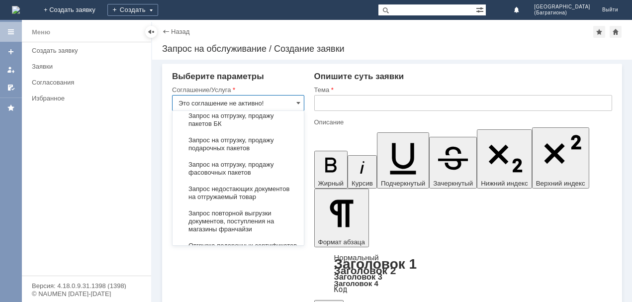 The width and height of the screenshot is (632, 302). Describe the element at coordinates (151, 32) in the screenshot. I see `div: Скрыть меню` at that location.